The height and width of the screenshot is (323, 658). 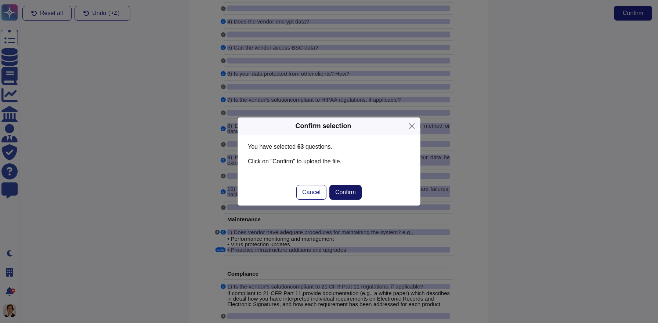 I want to click on p: You have selected question s ., so click(x=329, y=147).